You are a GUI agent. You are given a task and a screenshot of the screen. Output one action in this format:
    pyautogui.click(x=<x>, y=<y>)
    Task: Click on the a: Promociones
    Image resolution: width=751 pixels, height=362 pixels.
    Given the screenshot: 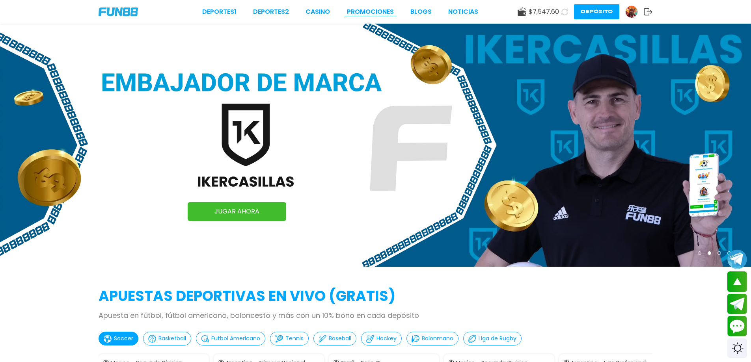 What is the action you would take?
    pyautogui.click(x=370, y=12)
    